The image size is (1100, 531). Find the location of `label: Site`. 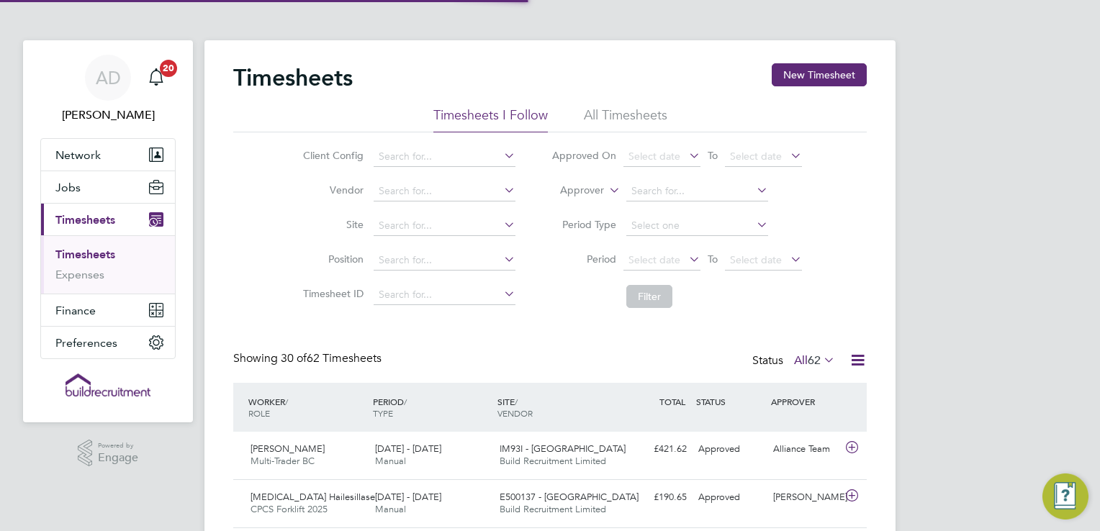

label: Site is located at coordinates (331, 225).